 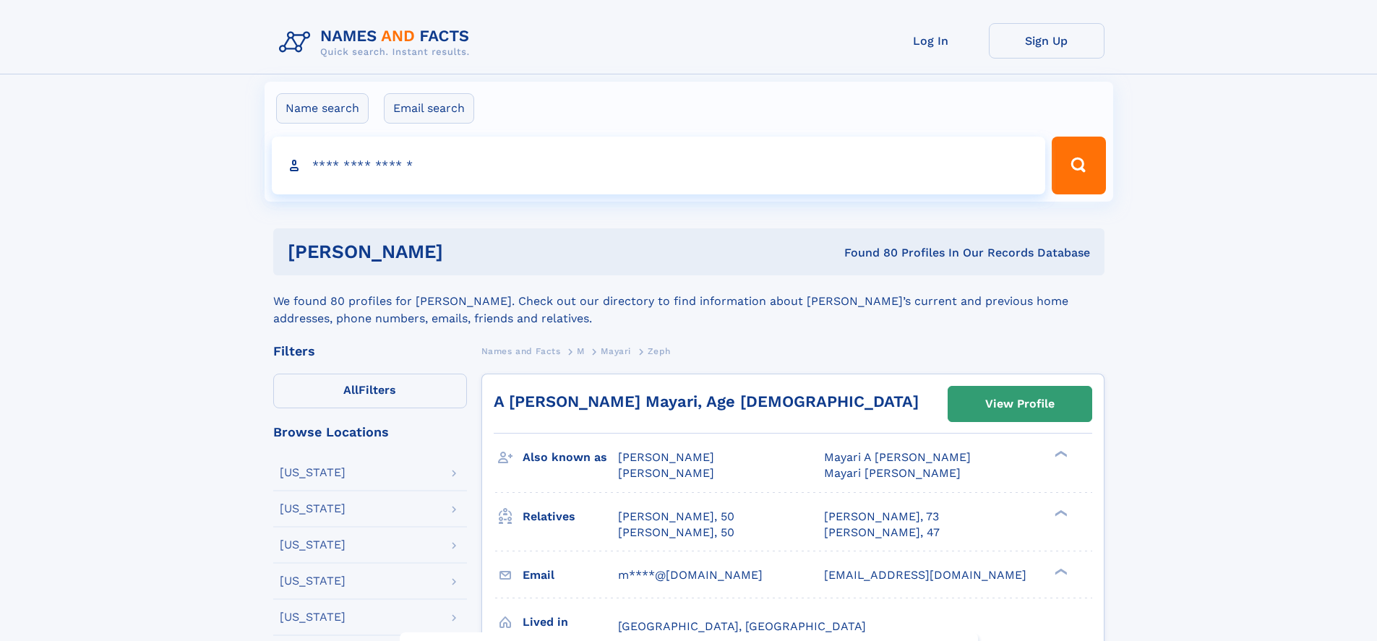 What do you see at coordinates (1047, 40) in the screenshot?
I see `a: Sign Up` at bounding box center [1047, 40].